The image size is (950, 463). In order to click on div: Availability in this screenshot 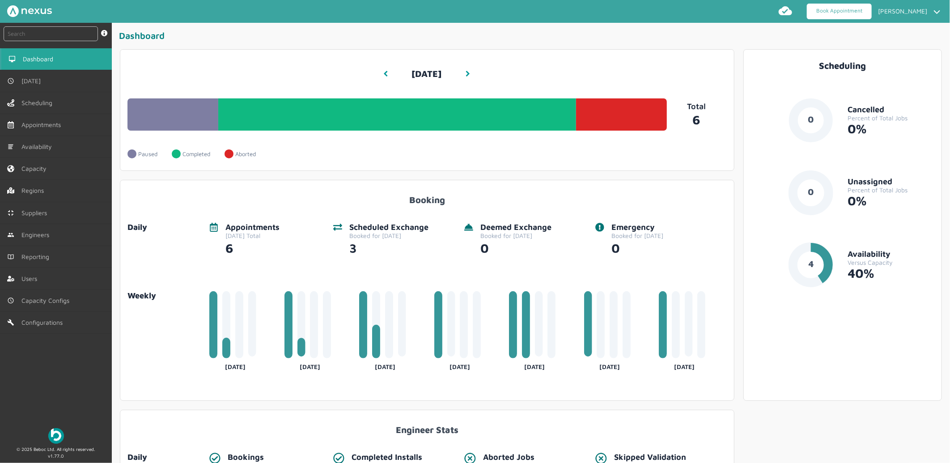, I will do `click(891, 254)`.